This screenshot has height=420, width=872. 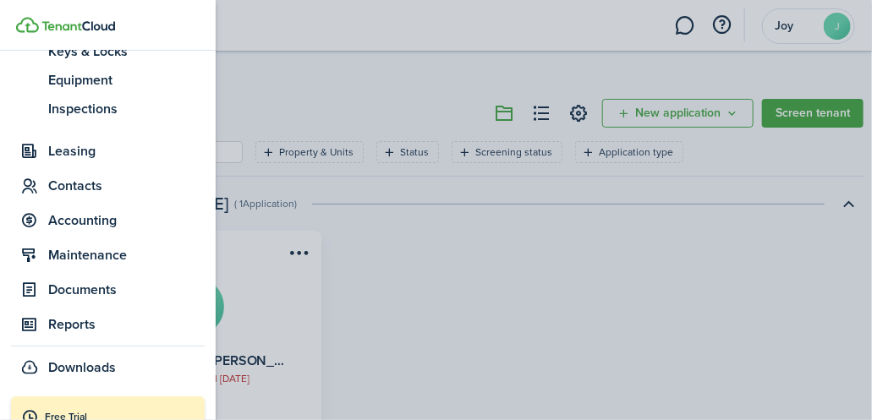 What do you see at coordinates (82, 368) in the screenshot?
I see `span: Downloads` at bounding box center [82, 368].